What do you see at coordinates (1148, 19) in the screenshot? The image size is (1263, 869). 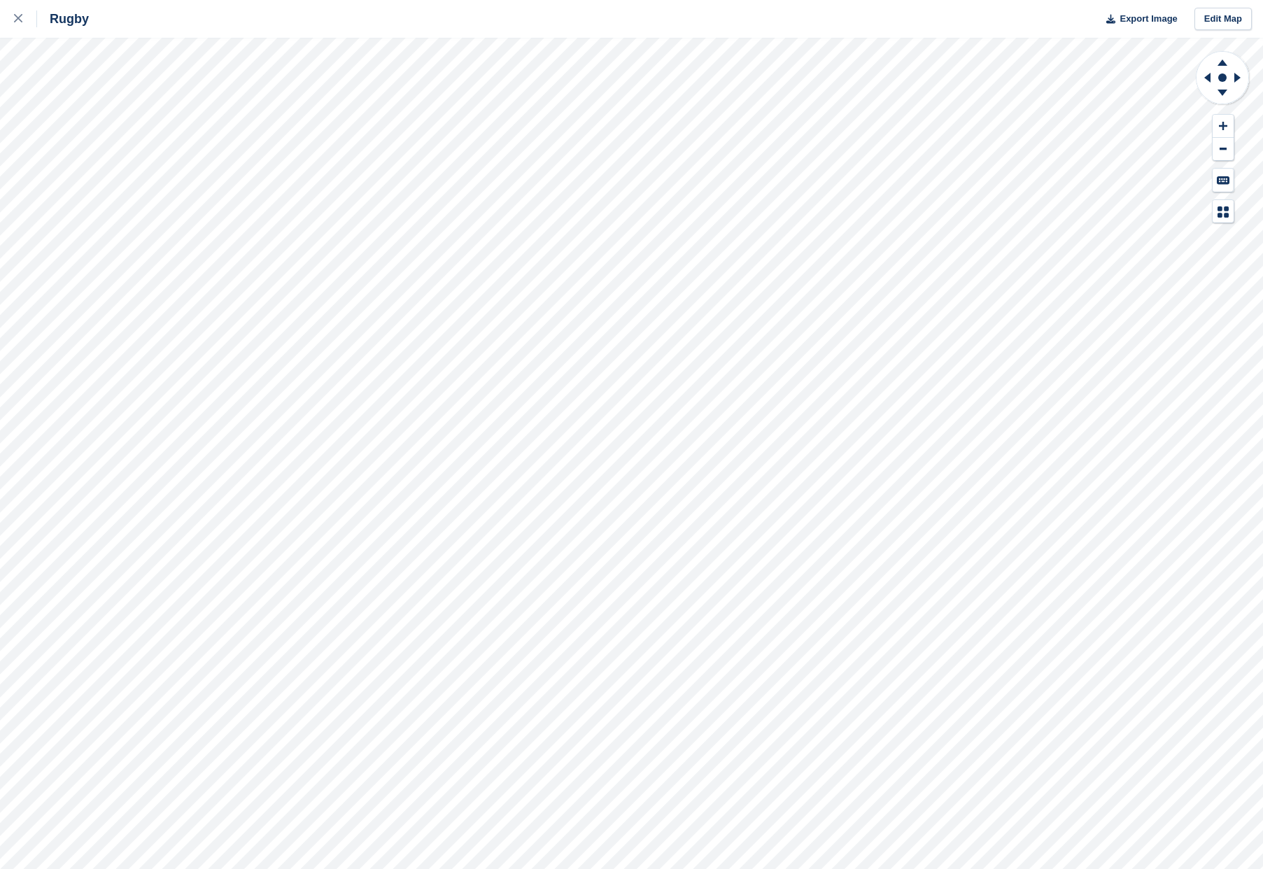 I see `span: Export Image` at bounding box center [1148, 19].